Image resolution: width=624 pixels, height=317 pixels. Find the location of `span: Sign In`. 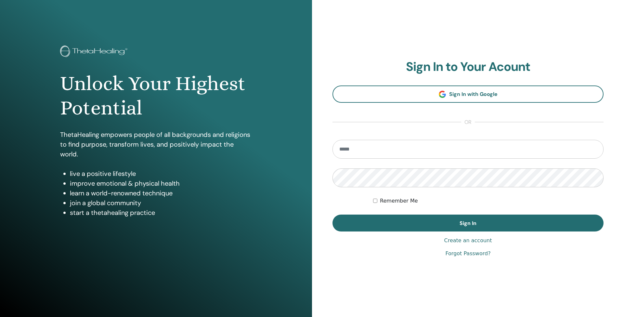

span: Sign In is located at coordinates (468, 223).